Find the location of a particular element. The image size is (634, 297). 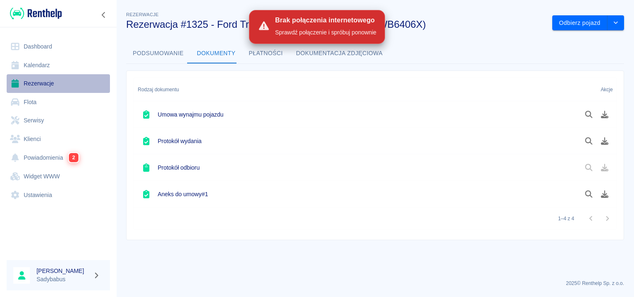

h6: Aneks do umowy #1 is located at coordinates (183, 194).